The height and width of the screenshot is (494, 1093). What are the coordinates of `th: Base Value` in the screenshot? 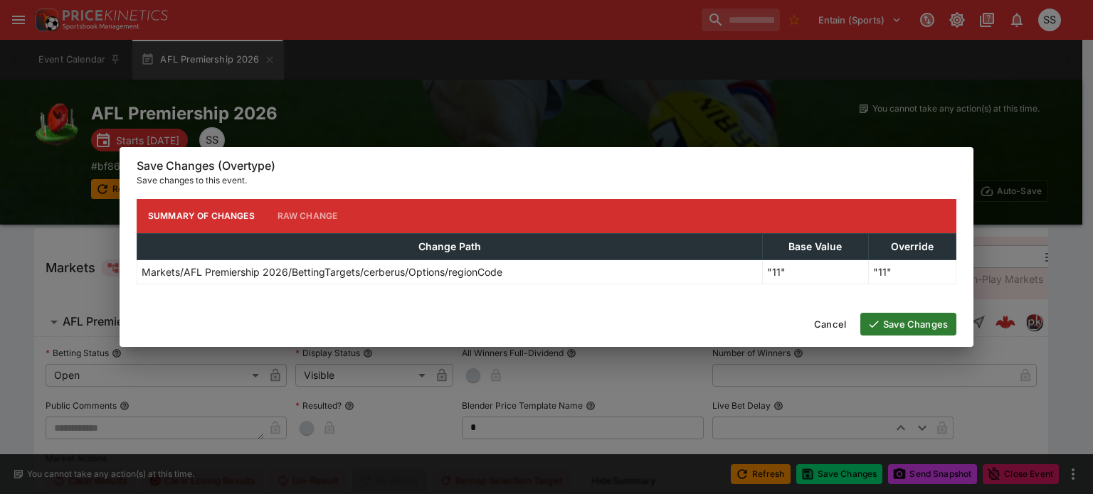 It's located at (815, 246).